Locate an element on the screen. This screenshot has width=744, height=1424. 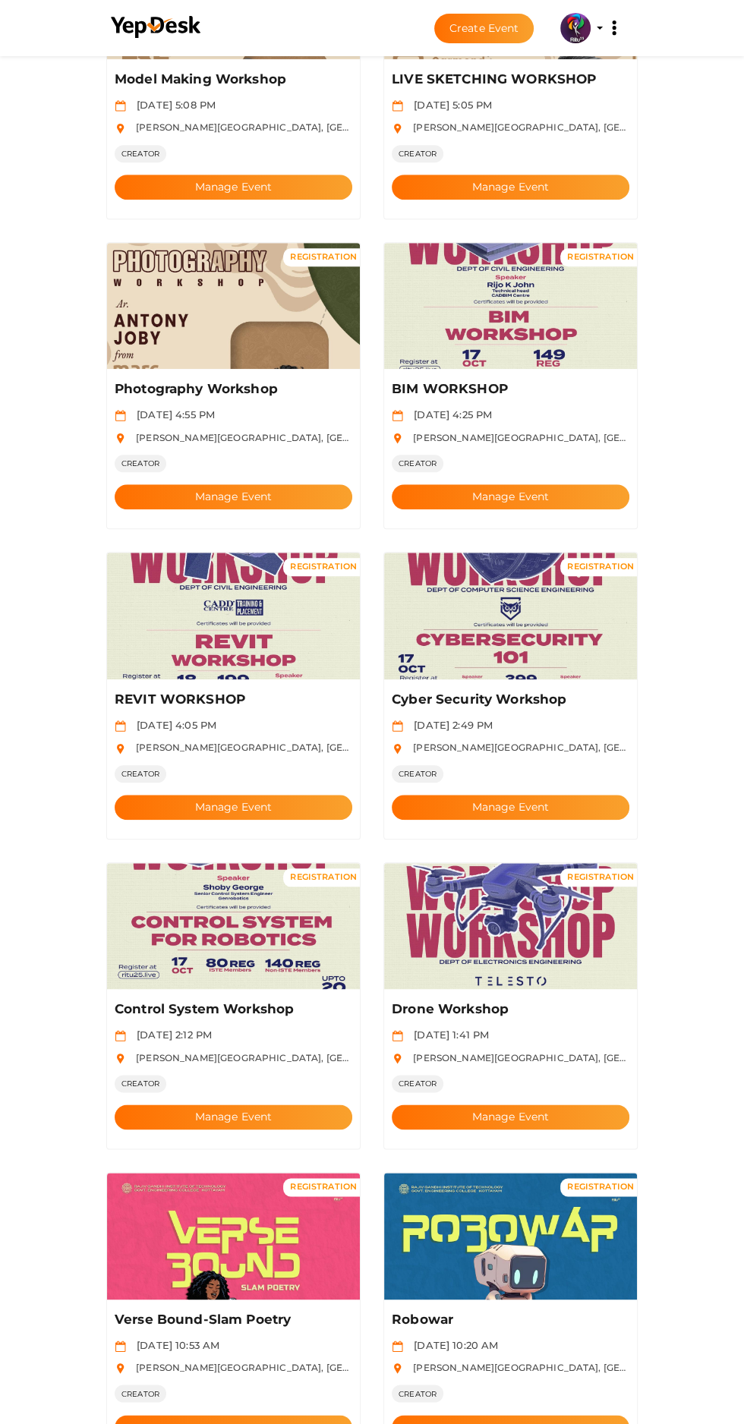
img: 5BK8ZL5P_small.png is located at coordinates (576, 28).